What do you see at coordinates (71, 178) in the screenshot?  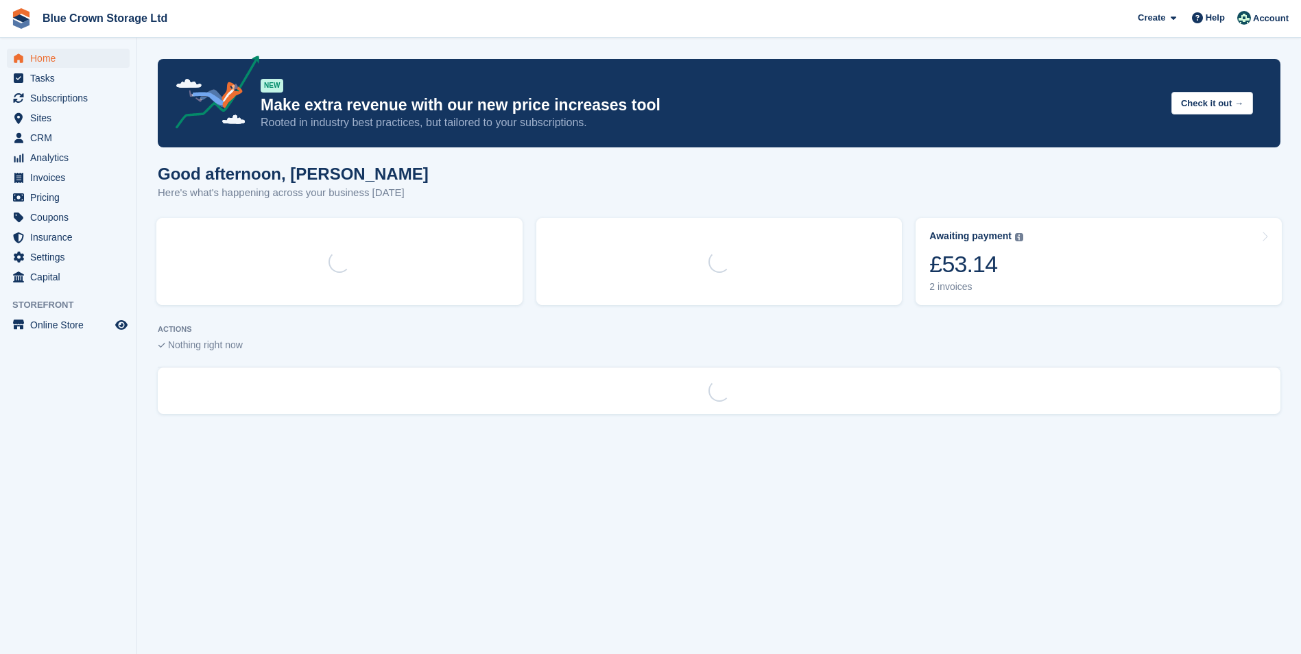 I see `span: Invoices` at bounding box center [71, 178].